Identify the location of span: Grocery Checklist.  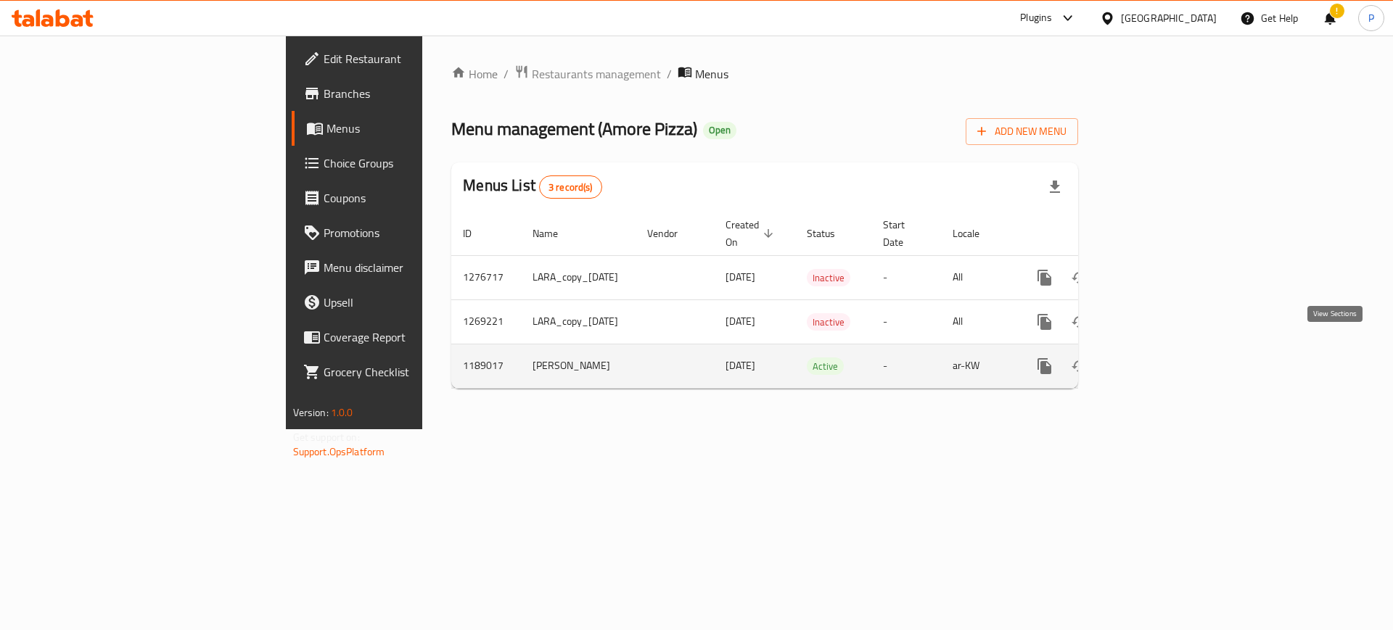
(415, 372).